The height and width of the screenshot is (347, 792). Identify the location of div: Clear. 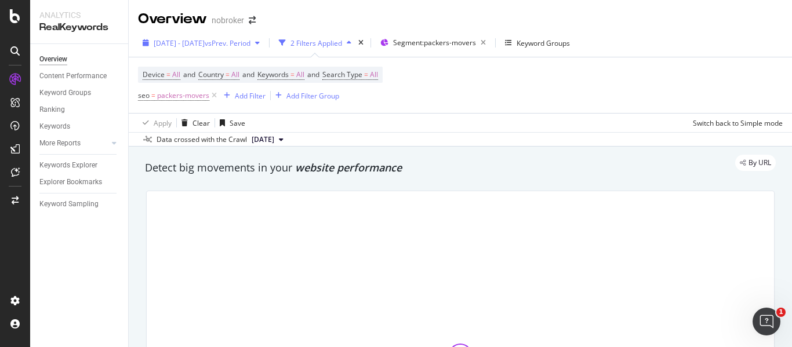
(201, 123).